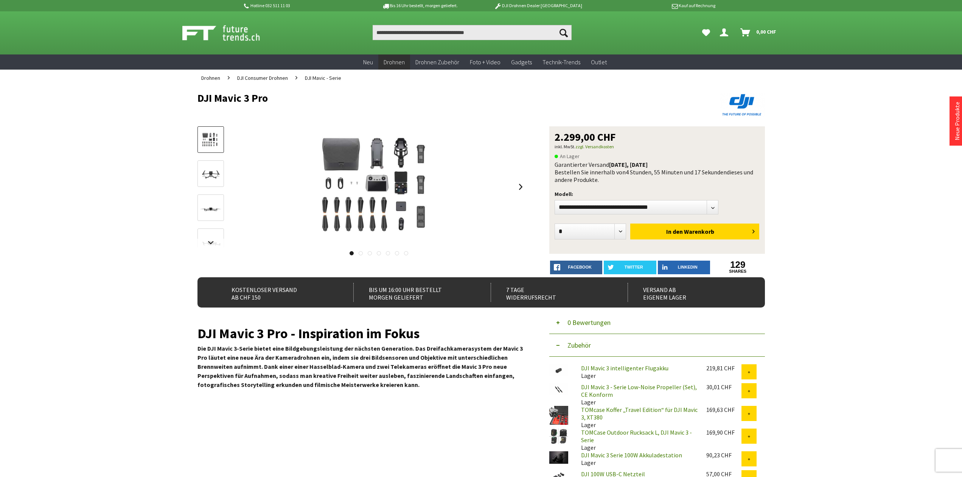  What do you see at coordinates (368, 62) in the screenshot?
I see `a: Neu` at bounding box center [368, 62].